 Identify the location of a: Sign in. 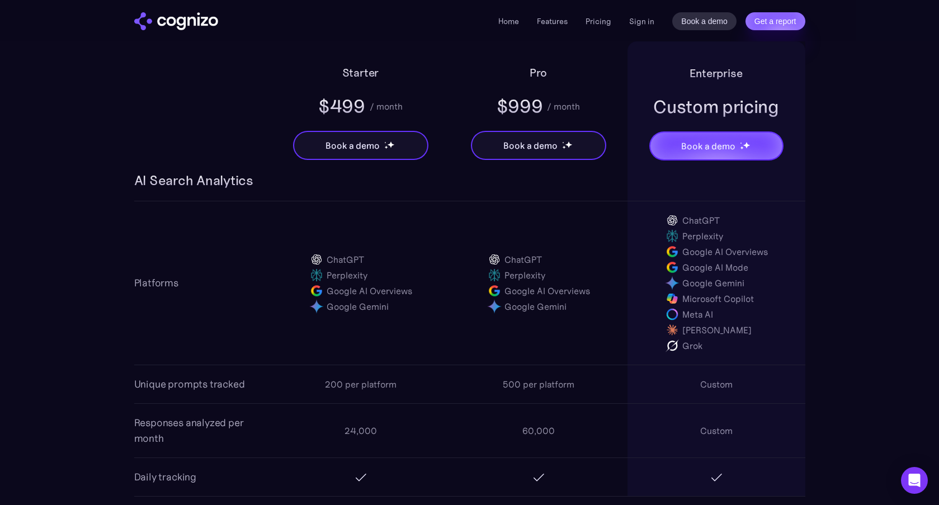
(641, 21).